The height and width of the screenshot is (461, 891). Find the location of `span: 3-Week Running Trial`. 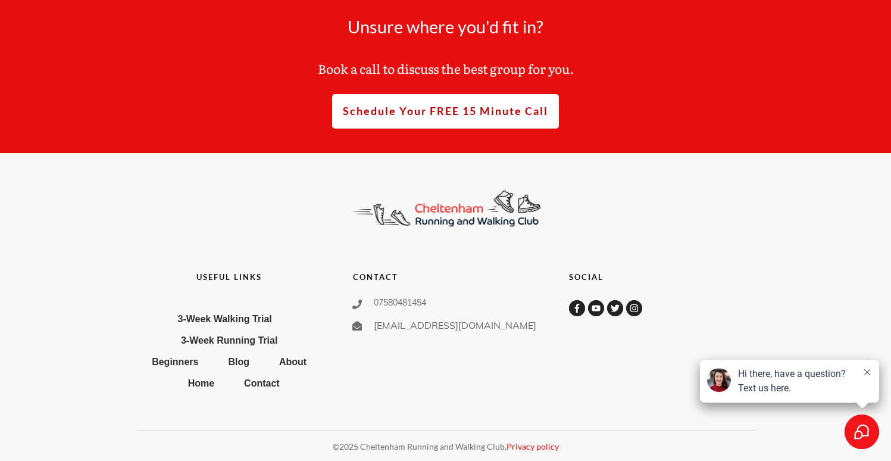

span: 3-Week Running Trial is located at coordinates (229, 340).